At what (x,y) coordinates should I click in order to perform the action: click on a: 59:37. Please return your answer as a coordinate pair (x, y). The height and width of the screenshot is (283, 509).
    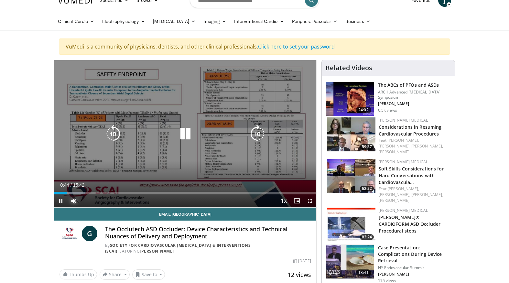
    Looking at the image, I should click on (351, 134).